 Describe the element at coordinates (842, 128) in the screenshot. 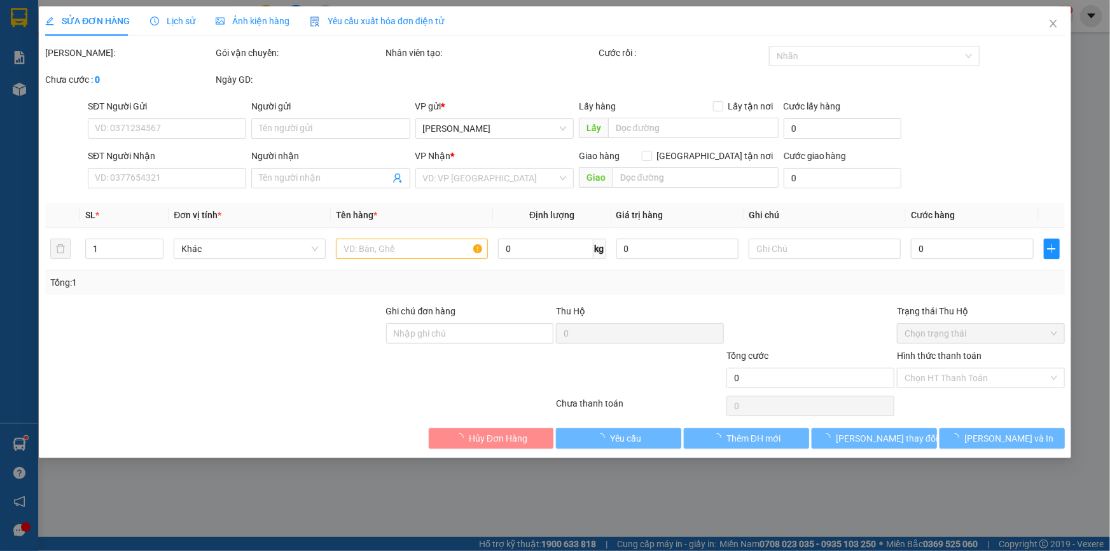

I see `input: Cước lấy hàng` at that location.